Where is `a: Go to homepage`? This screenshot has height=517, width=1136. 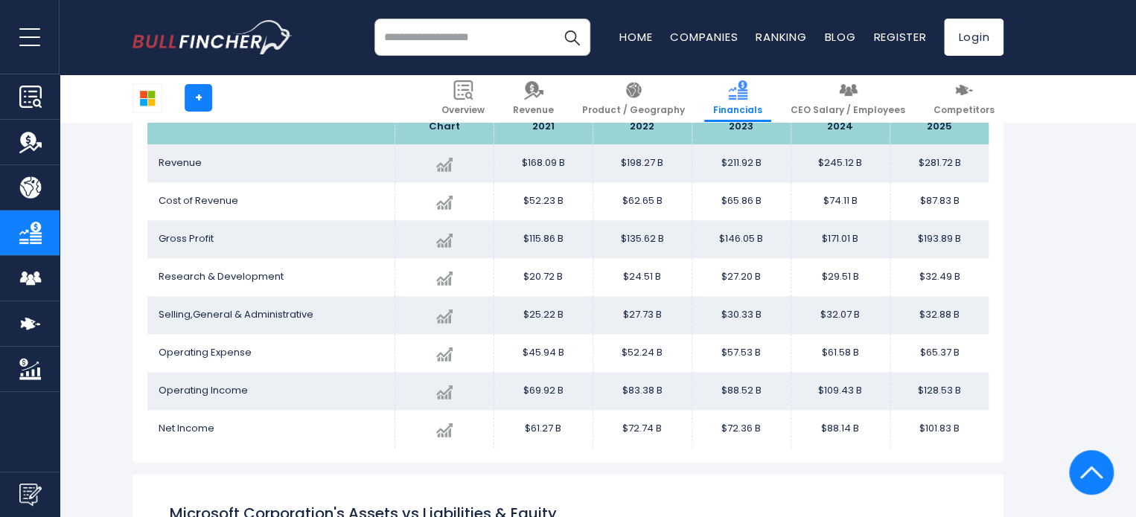 a: Go to homepage is located at coordinates (212, 37).